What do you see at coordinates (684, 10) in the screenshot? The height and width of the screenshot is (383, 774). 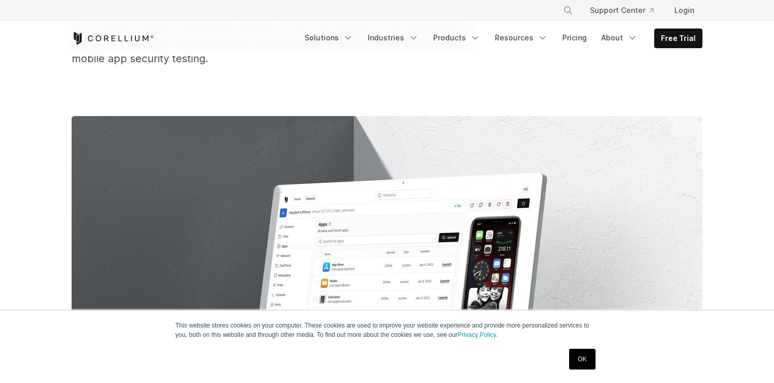 I see `a: Login` at bounding box center [684, 10].